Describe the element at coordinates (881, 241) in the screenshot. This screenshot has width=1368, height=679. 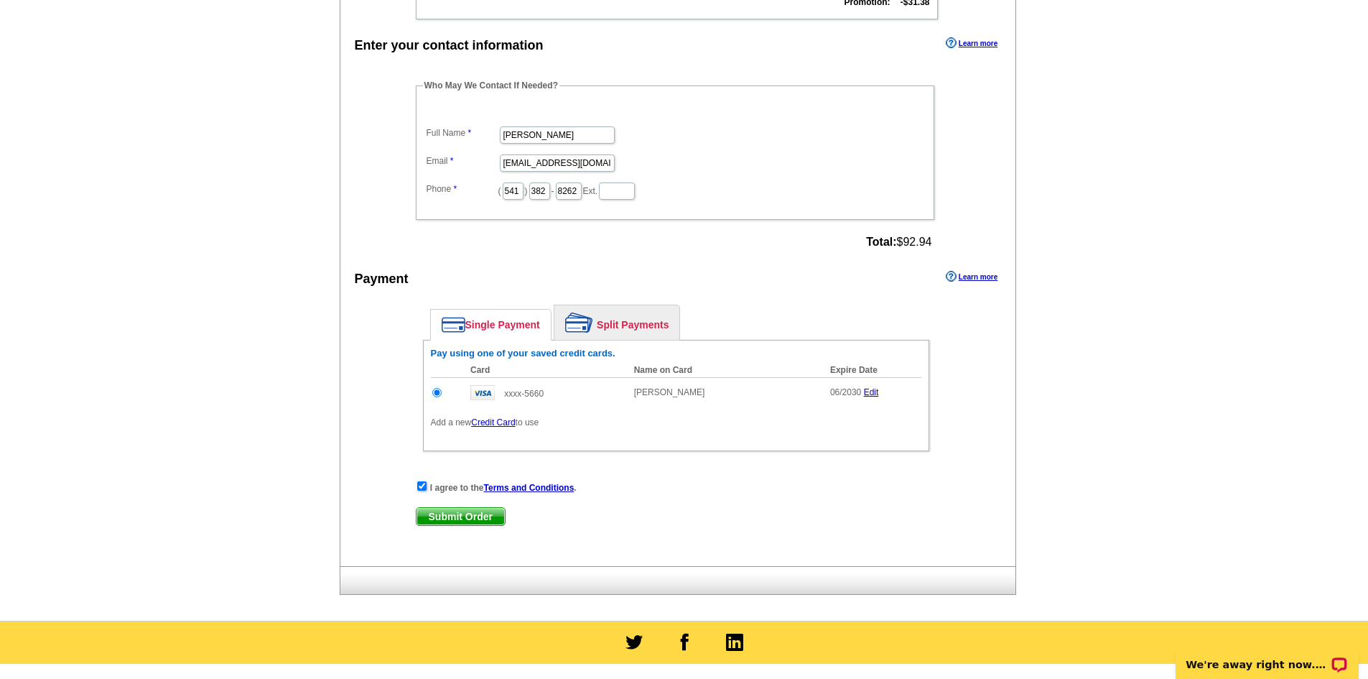
I see `strong: Total:` at that location.